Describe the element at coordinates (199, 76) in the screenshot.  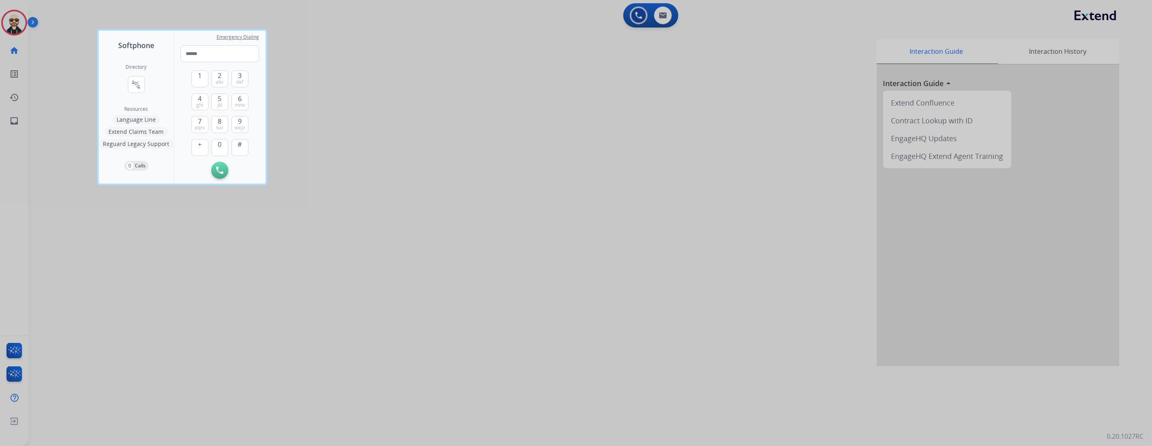
I see `span: 1` at that location.